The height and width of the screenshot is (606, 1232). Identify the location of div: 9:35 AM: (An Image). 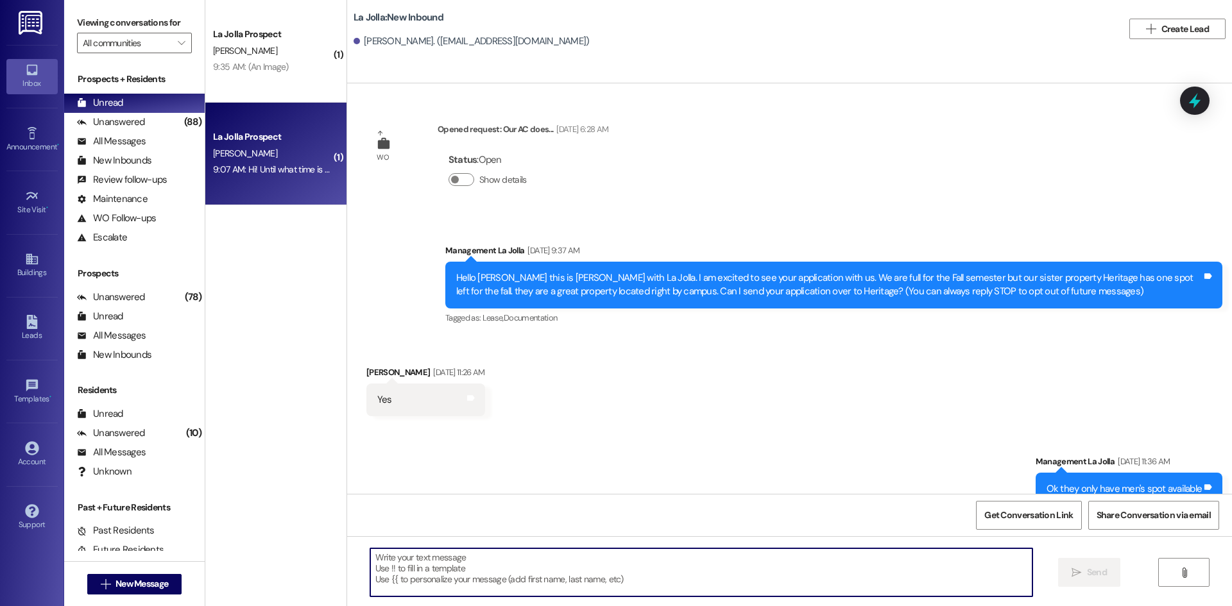
(251, 67).